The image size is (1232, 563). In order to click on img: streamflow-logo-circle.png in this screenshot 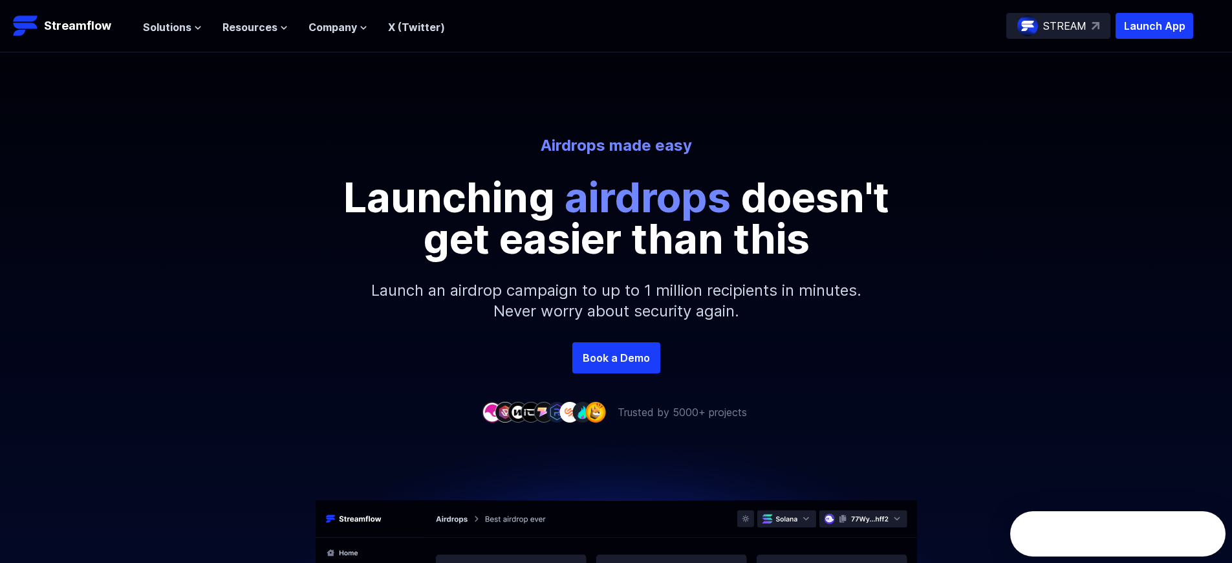, I will do `click(1028, 26)`.